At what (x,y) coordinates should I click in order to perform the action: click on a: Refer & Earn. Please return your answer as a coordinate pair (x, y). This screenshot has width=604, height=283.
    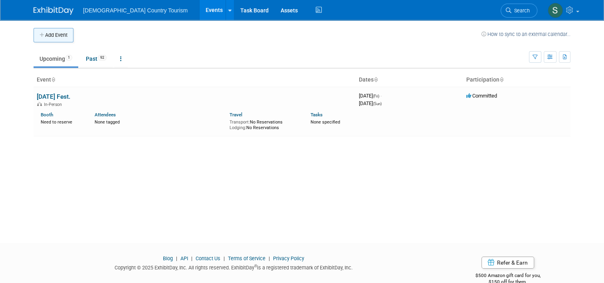
    Looking at the image, I should click on (508, 262).